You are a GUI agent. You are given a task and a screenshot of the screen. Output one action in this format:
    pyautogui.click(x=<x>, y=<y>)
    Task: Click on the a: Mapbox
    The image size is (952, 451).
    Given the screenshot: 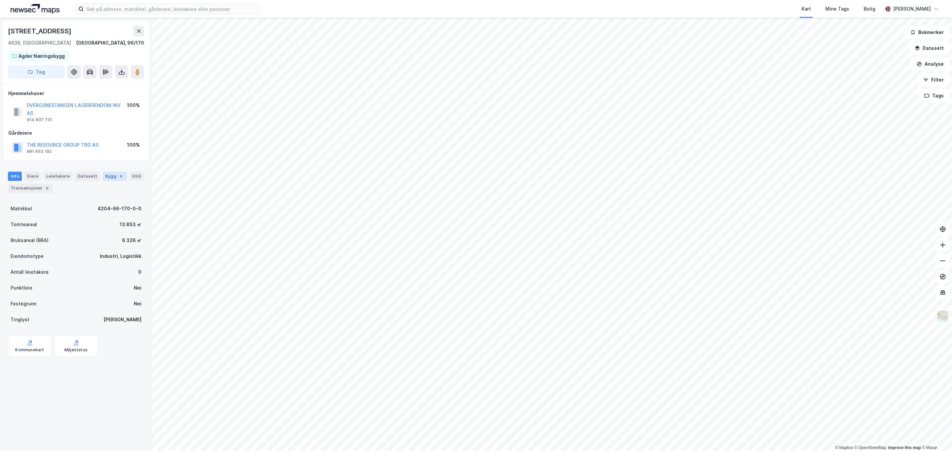 What is the action you would take?
    pyautogui.click(x=844, y=448)
    